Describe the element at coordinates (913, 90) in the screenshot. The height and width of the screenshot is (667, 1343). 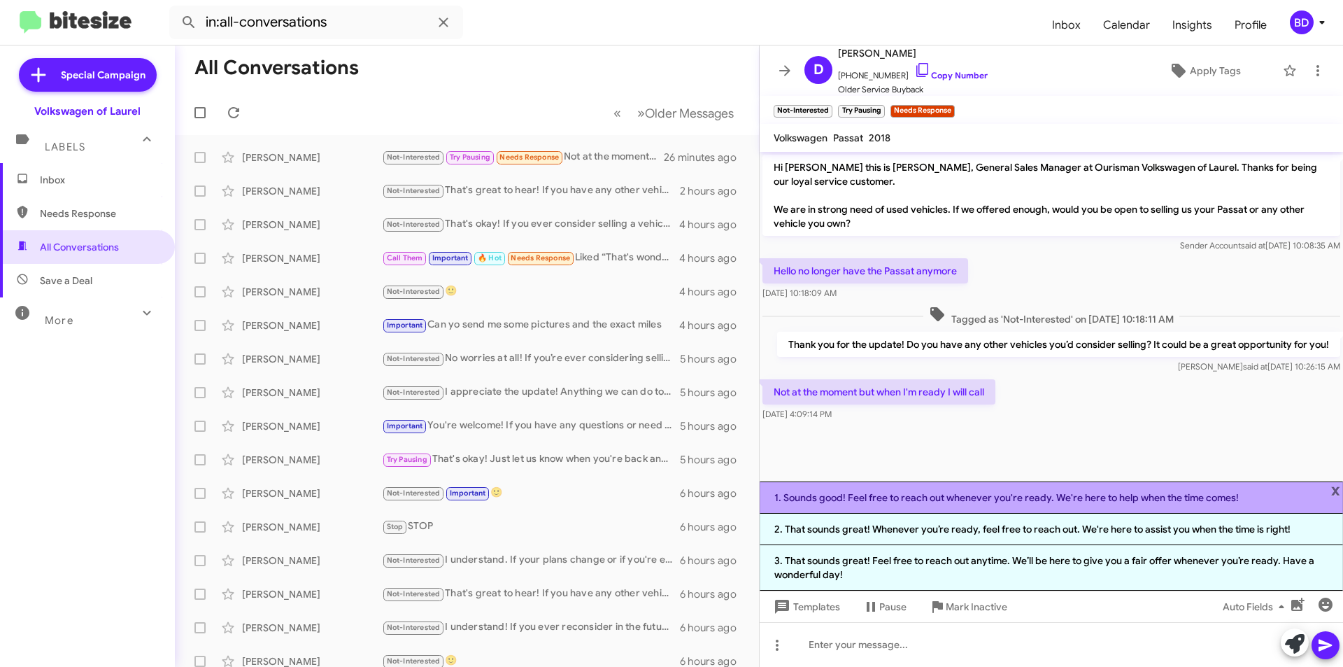
I see `span: Older Service Buyback` at that location.